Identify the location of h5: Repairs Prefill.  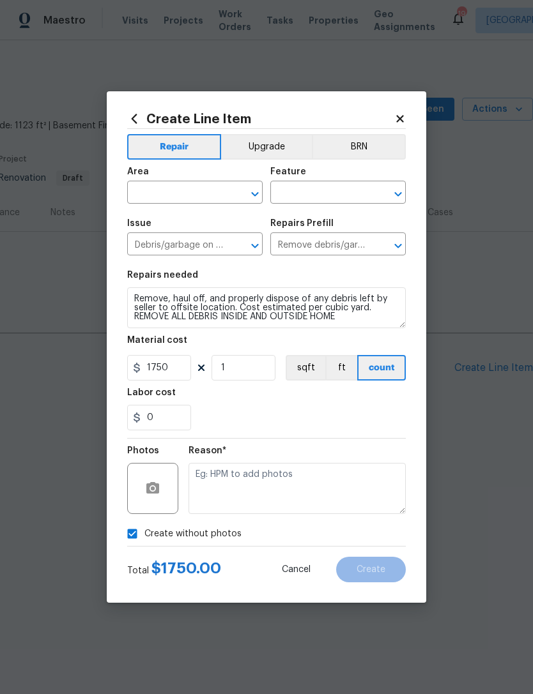
(302, 224).